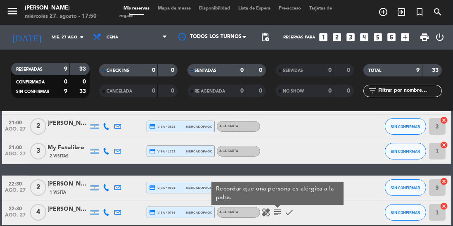 The image size is (453, 226). I want to click on span: SENTADAS, so click(206, 71).